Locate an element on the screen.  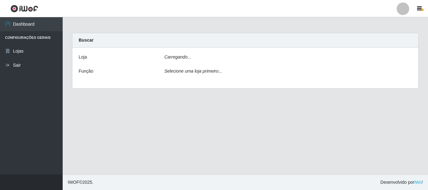
i: Selecione uma loja primeiro... is located at coordinates (193, 71).